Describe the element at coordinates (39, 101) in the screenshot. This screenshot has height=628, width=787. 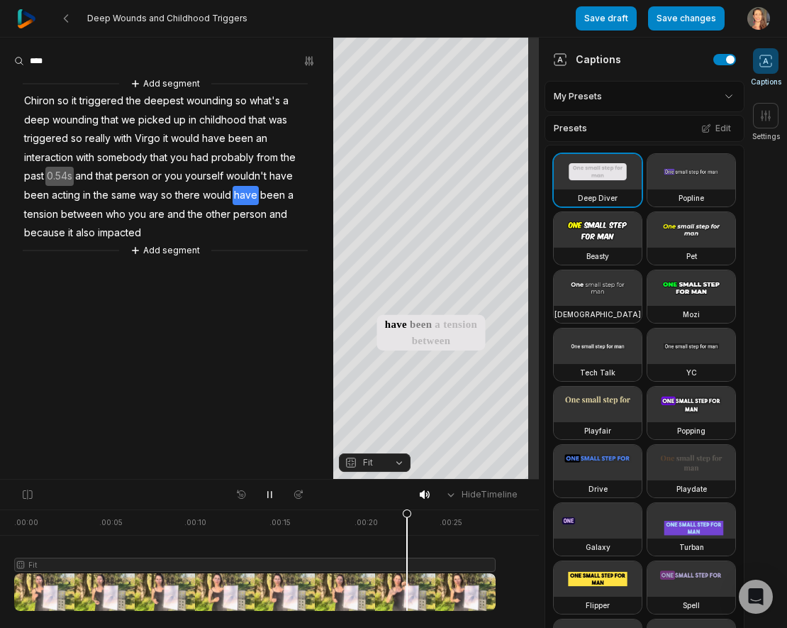
I see `span: Chiron` at that location.